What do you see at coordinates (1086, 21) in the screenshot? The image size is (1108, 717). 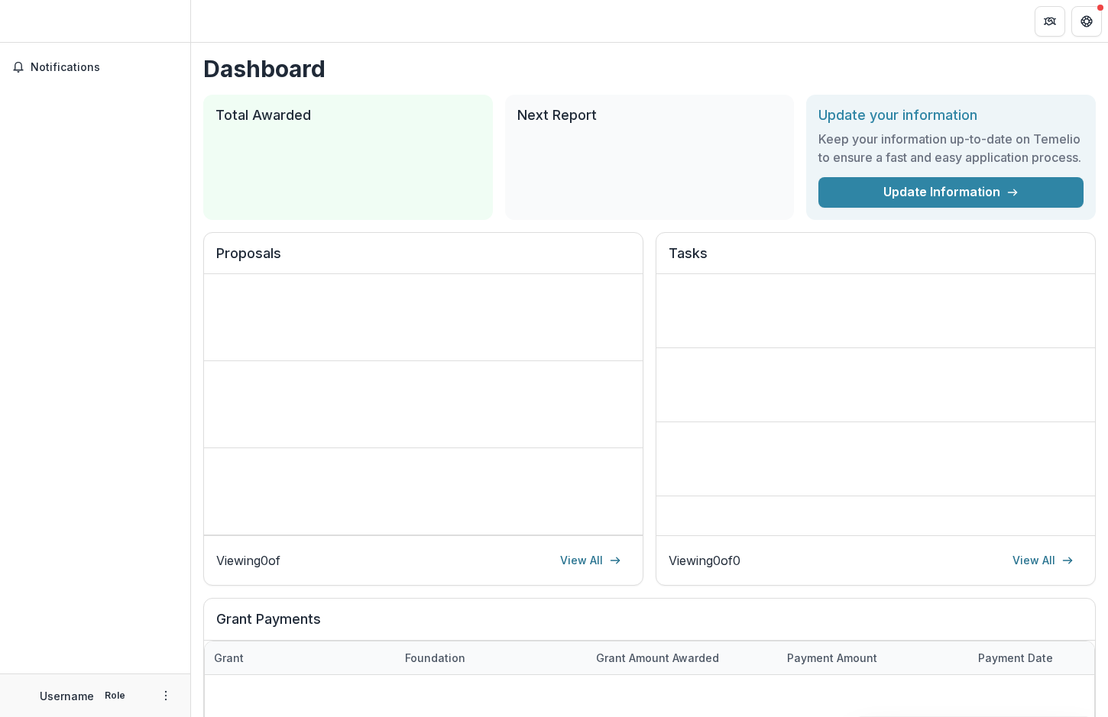 I see `button: Get Help` at bounding box center [1086, 21].